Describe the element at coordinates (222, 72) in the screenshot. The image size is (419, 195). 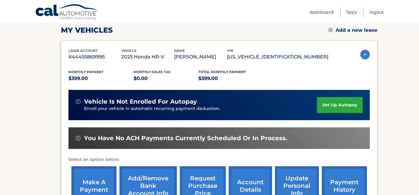
I see `span: Total Monthly Payment` at that location.